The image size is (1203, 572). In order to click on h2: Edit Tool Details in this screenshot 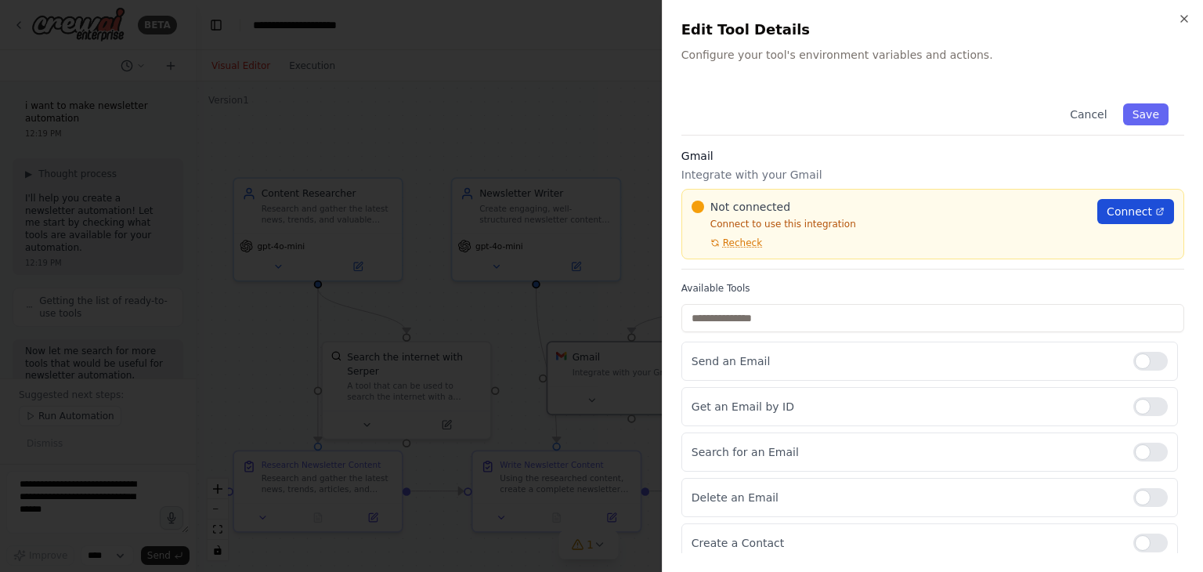, I will do `click(933, 30)`.